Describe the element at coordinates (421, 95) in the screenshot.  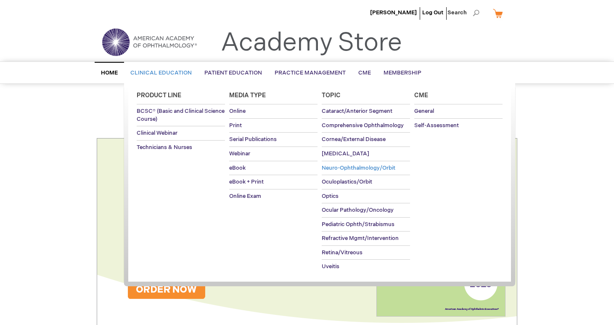
I see `span: Cme` at that location.